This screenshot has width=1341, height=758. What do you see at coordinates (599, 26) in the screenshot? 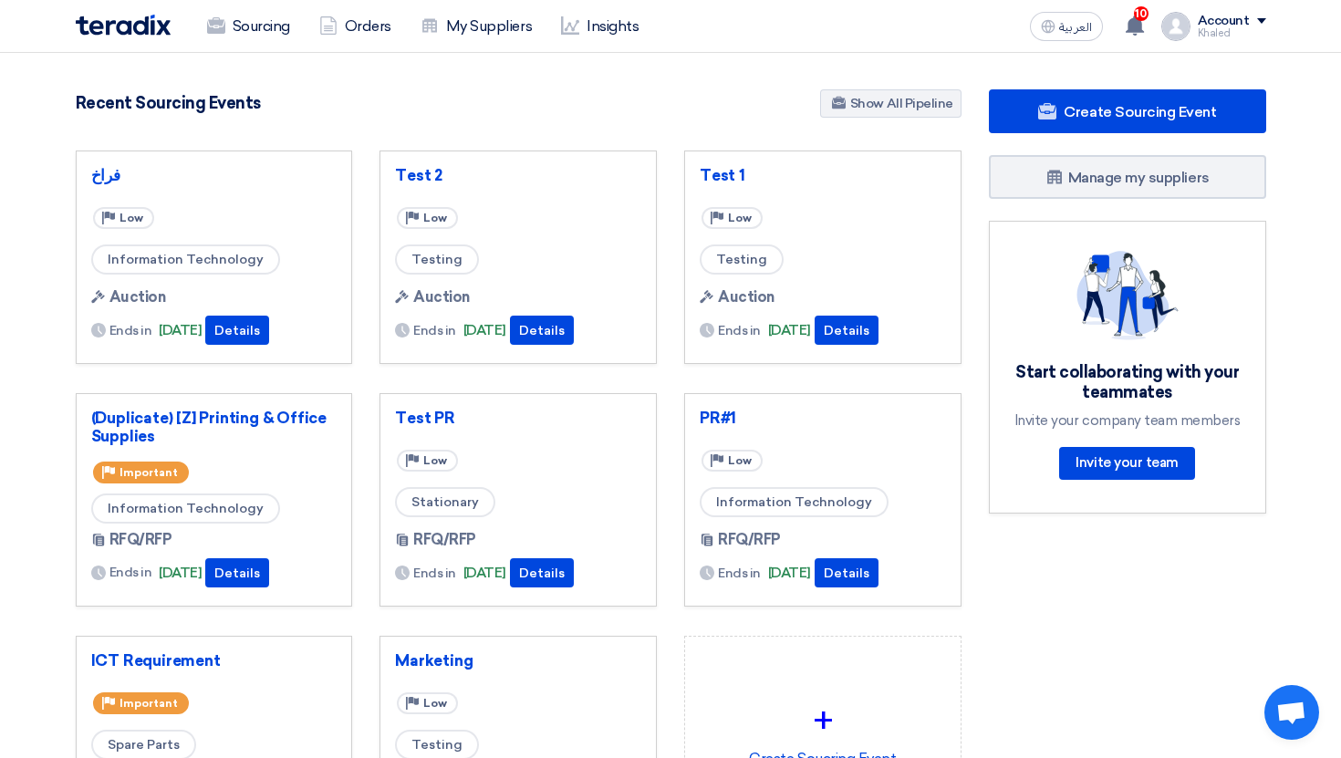
I see `a: Insights` at bounding box center [599, 26].